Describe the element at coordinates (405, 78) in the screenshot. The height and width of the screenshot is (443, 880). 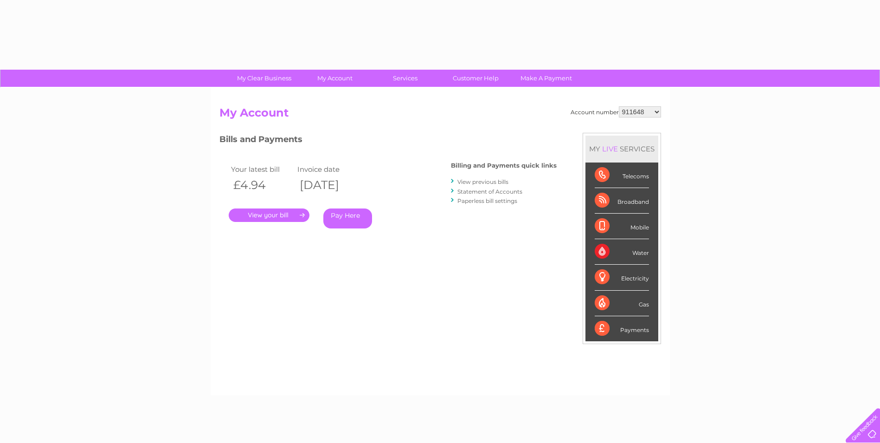
I see `a: Services` at that location.